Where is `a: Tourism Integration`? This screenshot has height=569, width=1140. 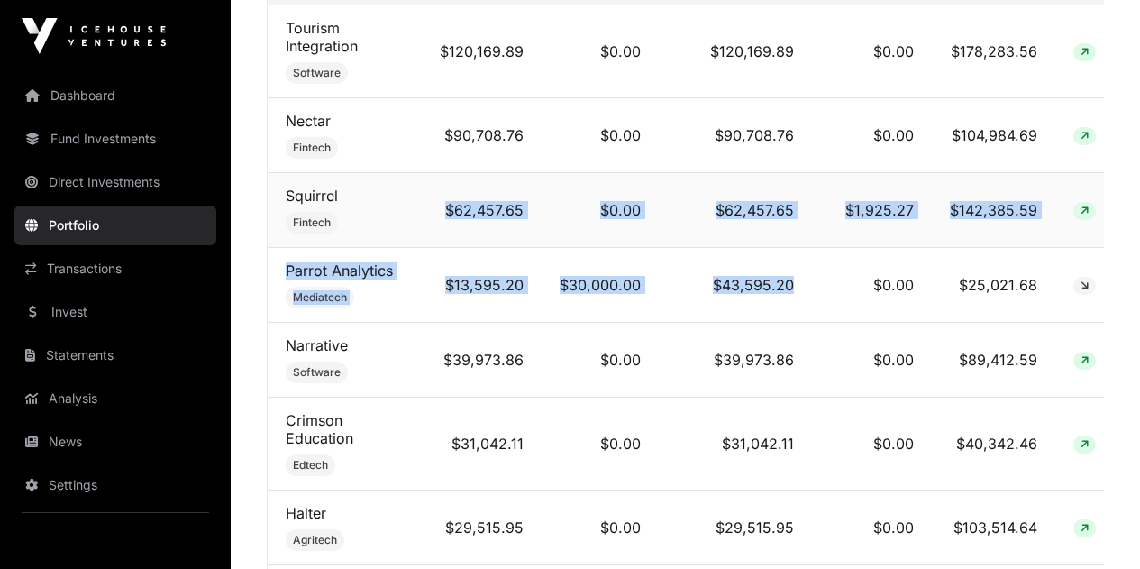 a: Tourism Integration is located at coordinates (322, 37).